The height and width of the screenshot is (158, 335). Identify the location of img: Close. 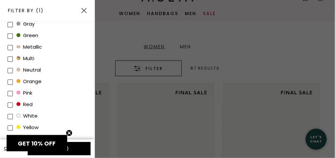
(84, 11).